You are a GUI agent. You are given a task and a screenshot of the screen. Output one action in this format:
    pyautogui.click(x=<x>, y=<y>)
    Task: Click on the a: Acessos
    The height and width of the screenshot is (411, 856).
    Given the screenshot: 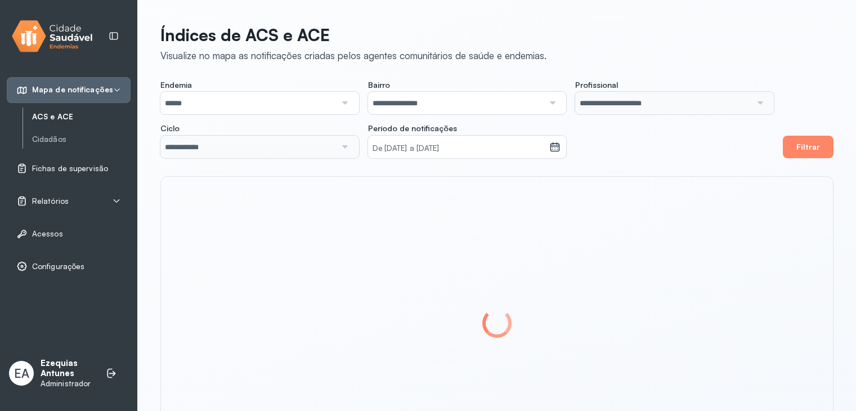 What is the action you would take?
    pyautogui.click(x=69, y=234)
    